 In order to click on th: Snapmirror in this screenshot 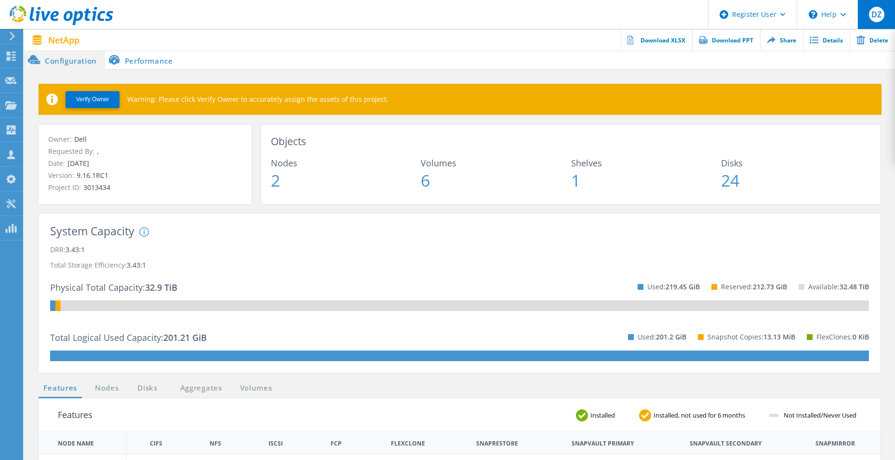, I will do `click(835, 443)`.